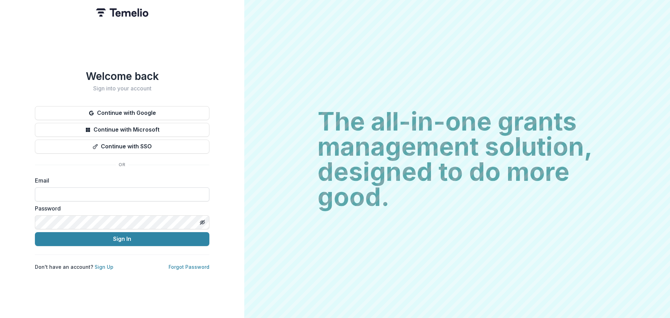 This screenshot has height=318, width=670. I want to click on p: Don't have an account?, so click(74, 267).